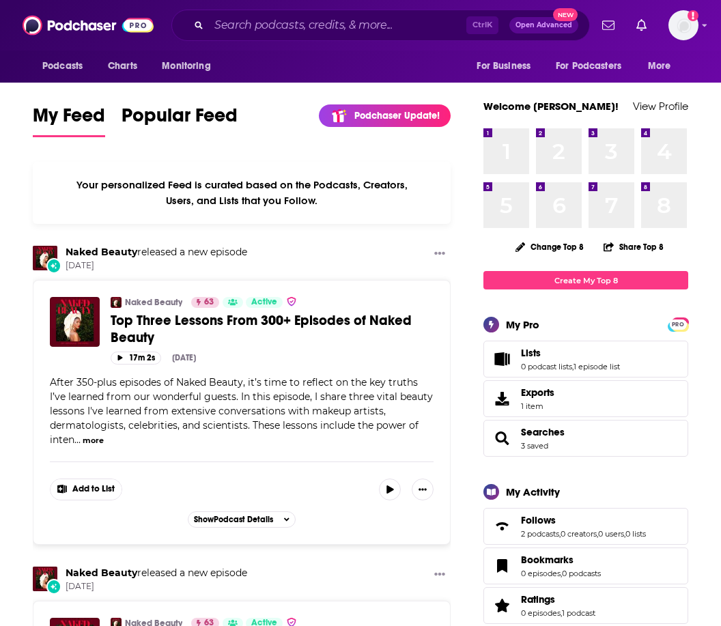 The width and height of the screenshot is (721, 626). Describe the element at coordinates (501, 566) in the screenshot. I see `a: Bookmarks` at that location.